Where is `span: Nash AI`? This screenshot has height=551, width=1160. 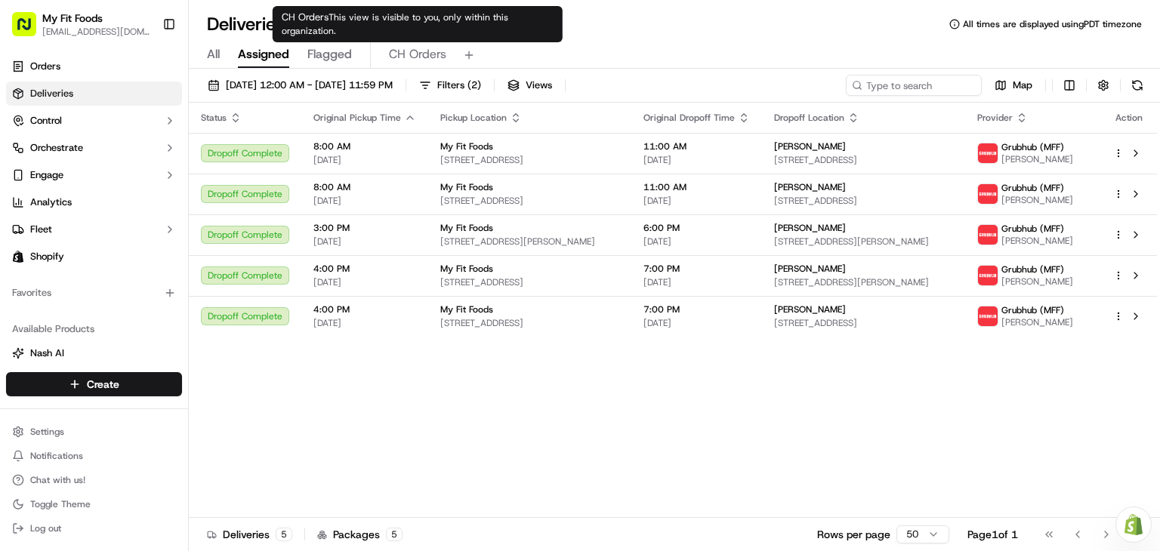 span: Nash AI is located at coordinates (47, 353).